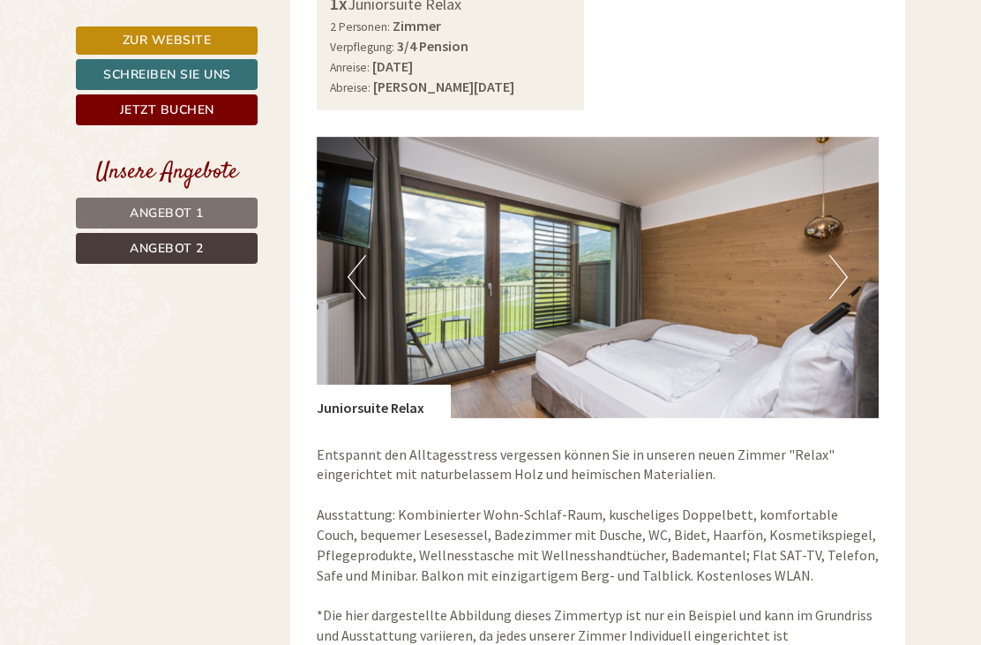 Image resolution: width=981 pixels, height=645 pixels. I want to click on span: Angebot 1, so click(167, 213).